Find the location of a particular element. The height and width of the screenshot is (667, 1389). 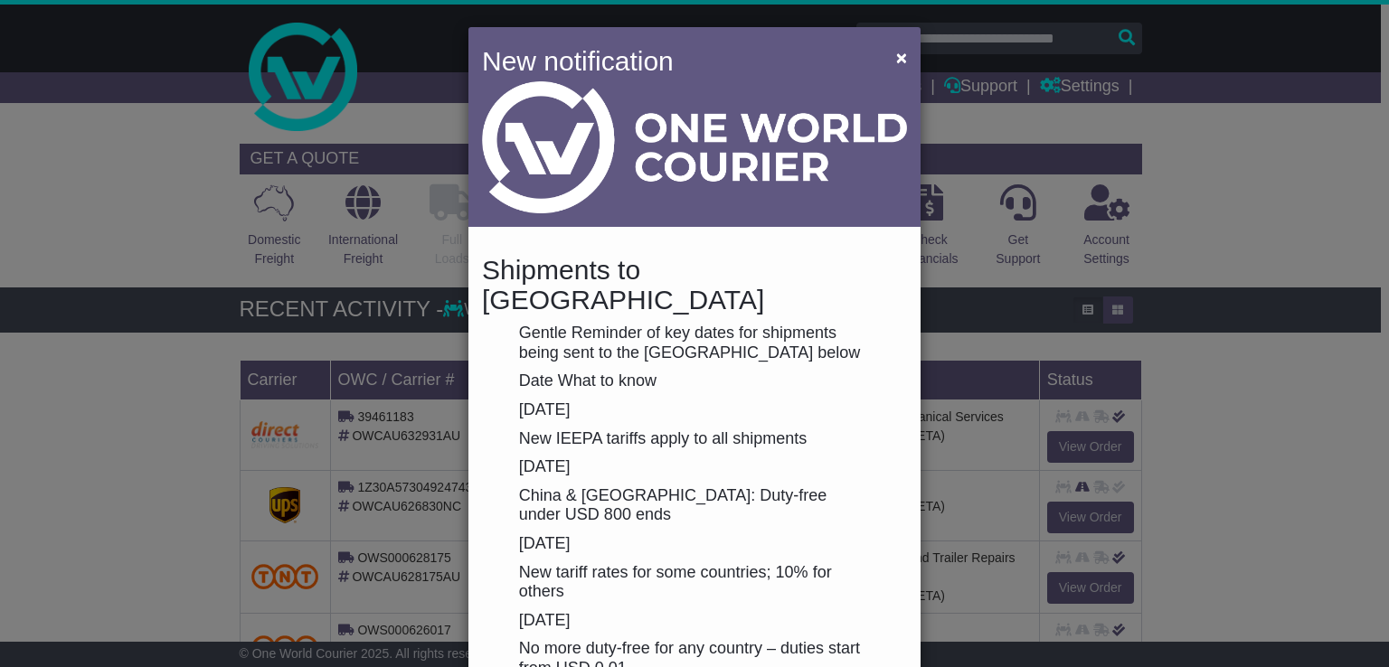

button: Close is located at coordinates (902, 57).